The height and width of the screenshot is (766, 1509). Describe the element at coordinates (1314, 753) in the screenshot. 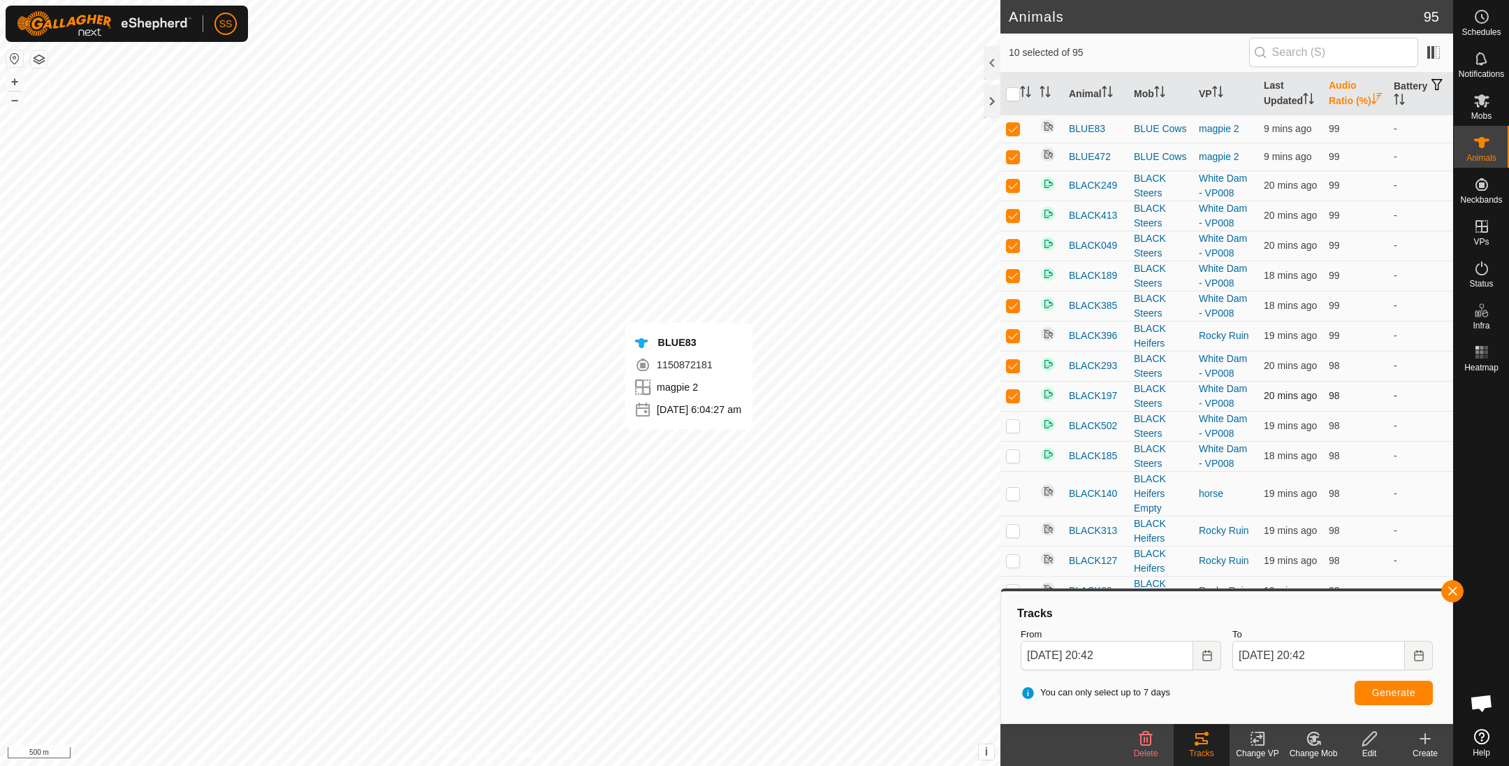

I see `div: Change Mob` at that location.